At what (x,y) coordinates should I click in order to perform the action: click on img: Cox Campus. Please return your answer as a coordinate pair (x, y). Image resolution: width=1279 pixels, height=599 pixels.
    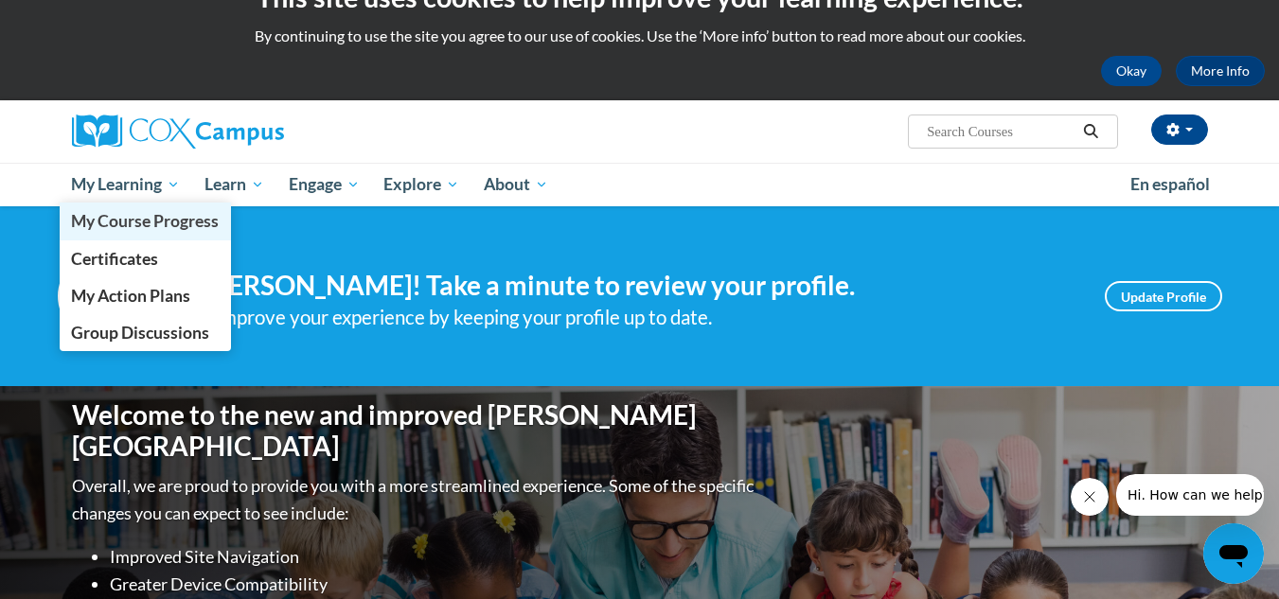
    Looking at the image, I should click on (178, 132).